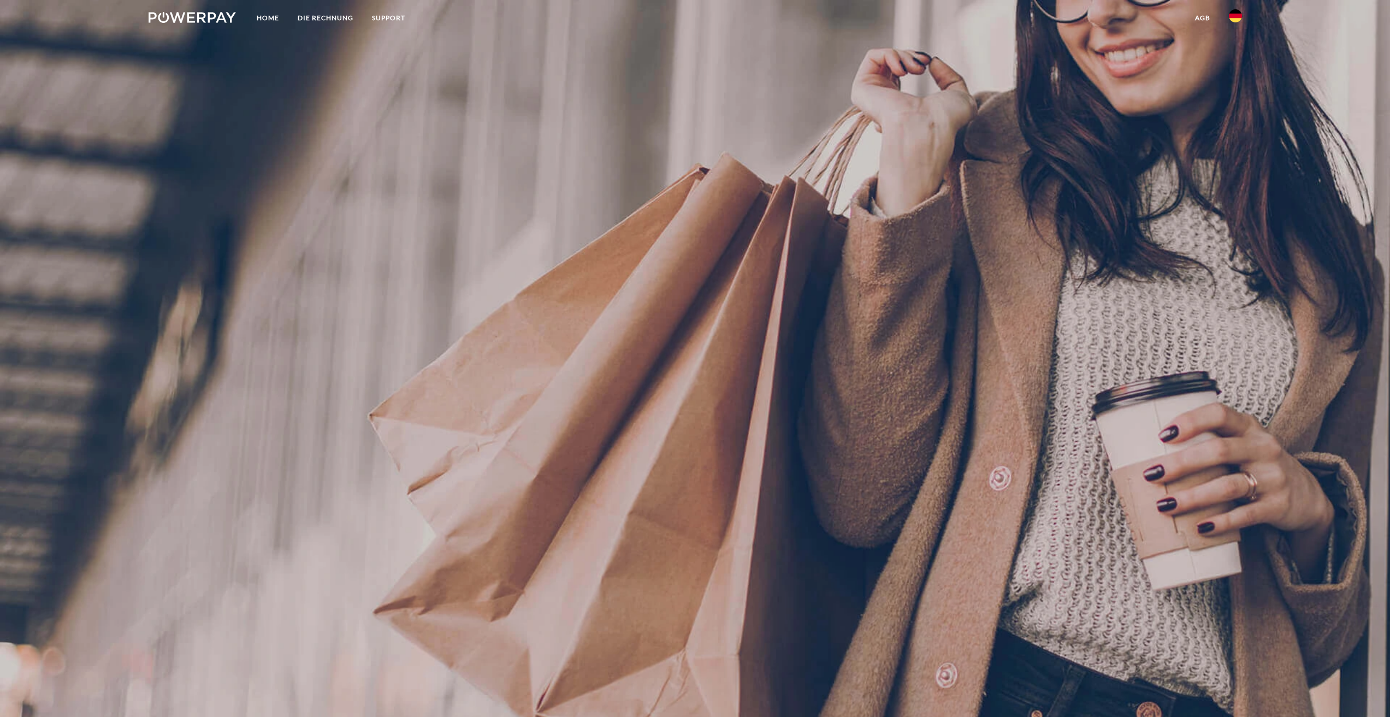 This screenshot has height=717, width=1390. I want to click on a: SUPPORT, so click(388, 18).